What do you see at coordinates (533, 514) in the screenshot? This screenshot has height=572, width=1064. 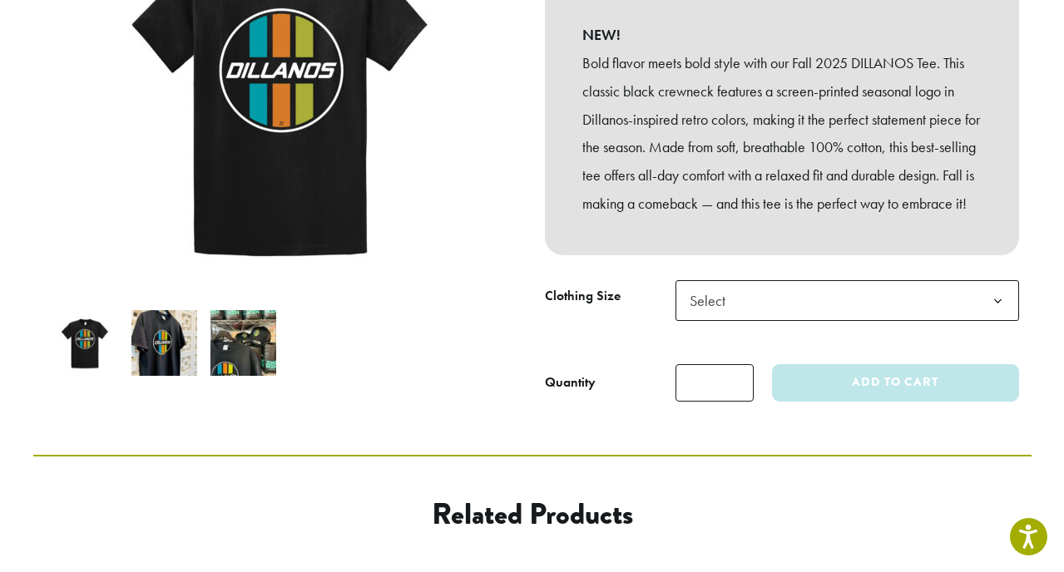 I see `h2: Related products` at bounding box center [533, 514].